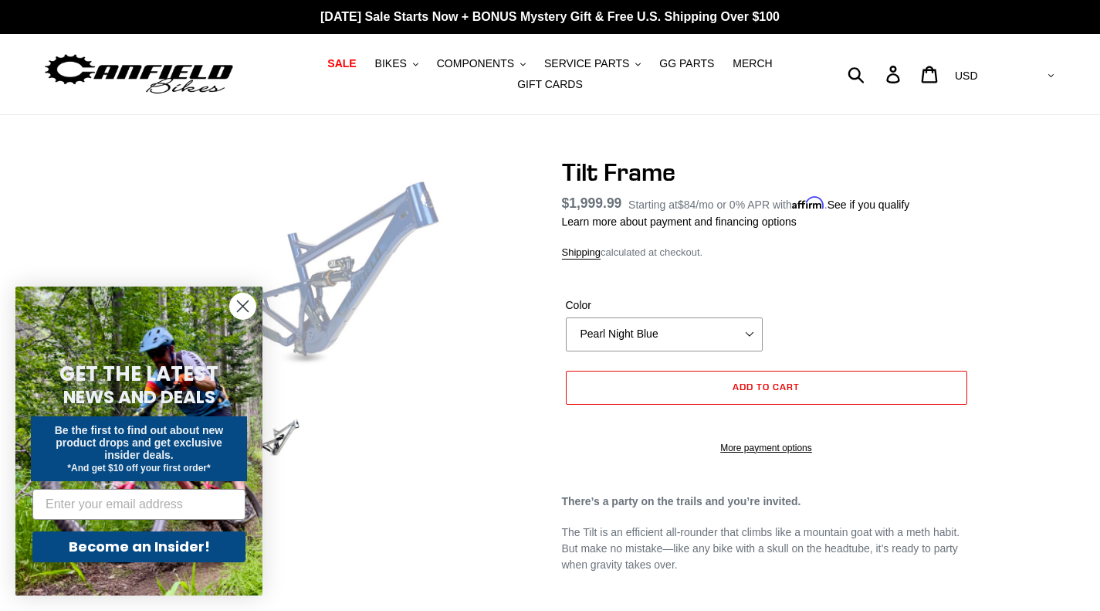 The width and height of the screenshot is (1100, 611). I want to click on label: Color, so click(664, 305).